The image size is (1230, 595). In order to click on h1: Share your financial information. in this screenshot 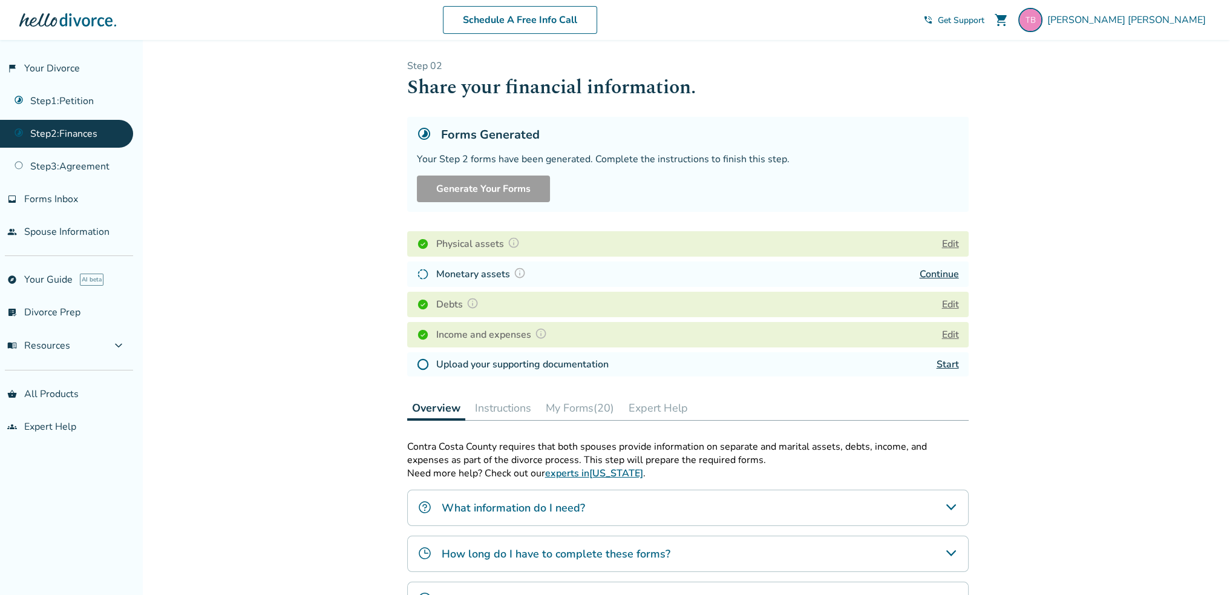, I will do `click(688, 87)`.